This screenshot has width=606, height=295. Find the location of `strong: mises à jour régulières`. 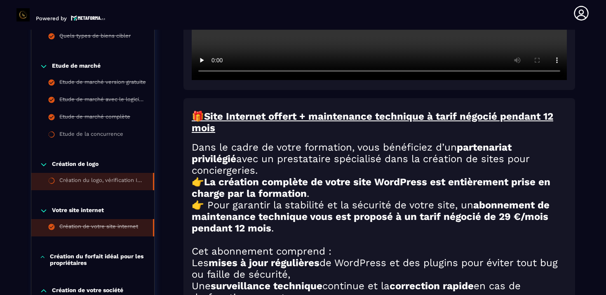

strong: mises à jour régulières is located at coordinates (264, 263).